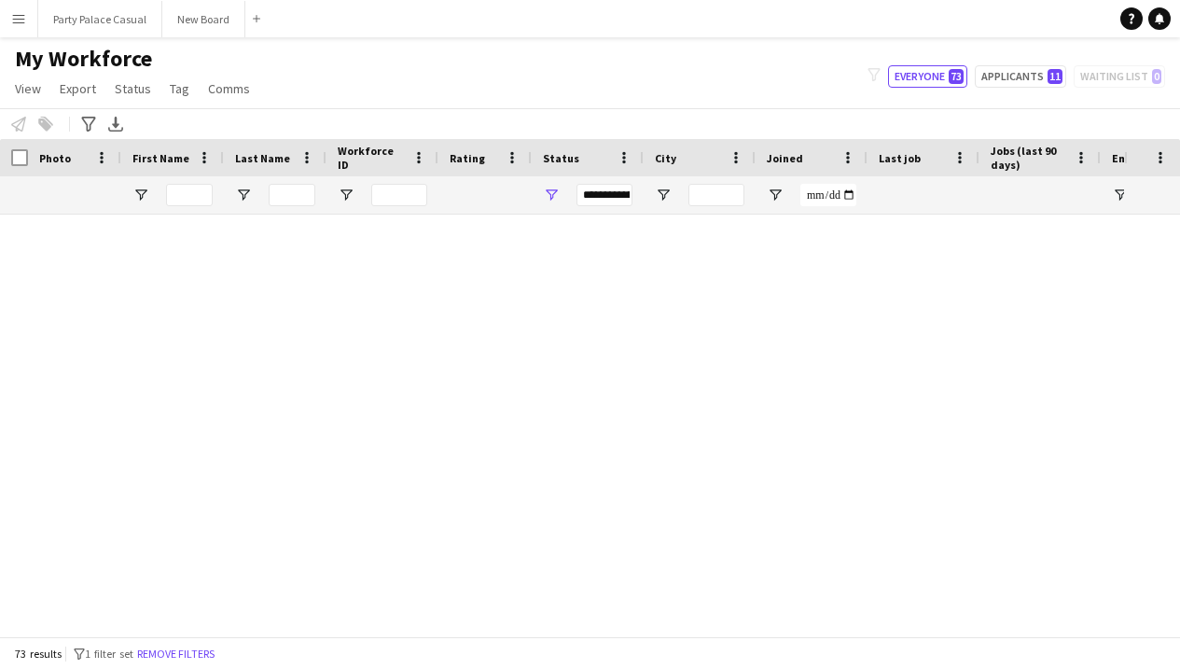 Image resolution: width=1180 pixels, height=669 pixels. What do you see at coordinates (175, 654) in the screenshot?
I see `button: Remove filters` at bounding box center [175, 654].